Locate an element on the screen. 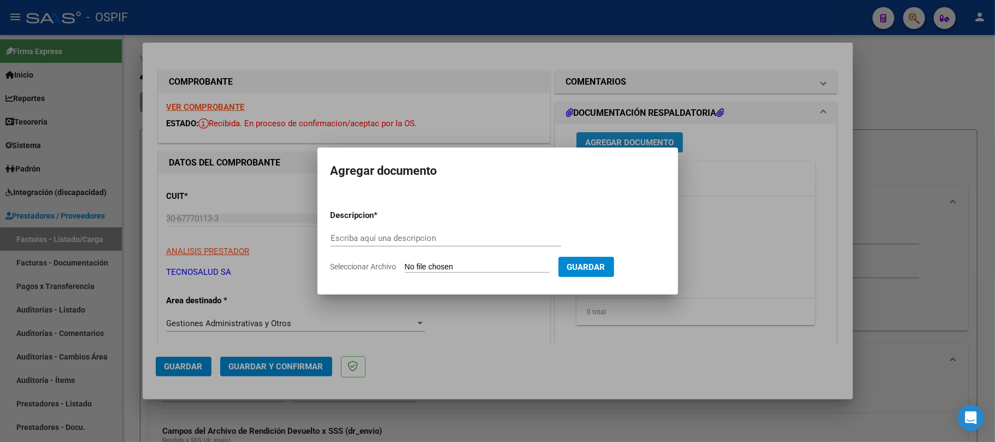 The width and height of the screenshot is (995, 442). button: Guardar is located at coordinates (586, 267).